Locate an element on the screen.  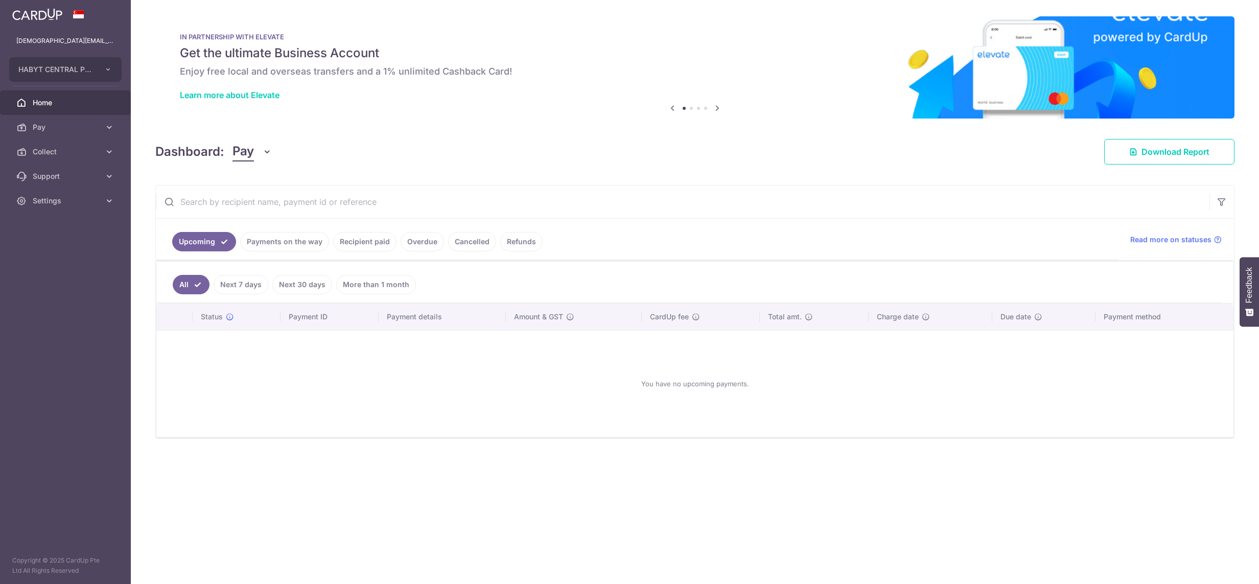
h5: Get the ultimate Business Account is located at coordinates (695, 53).